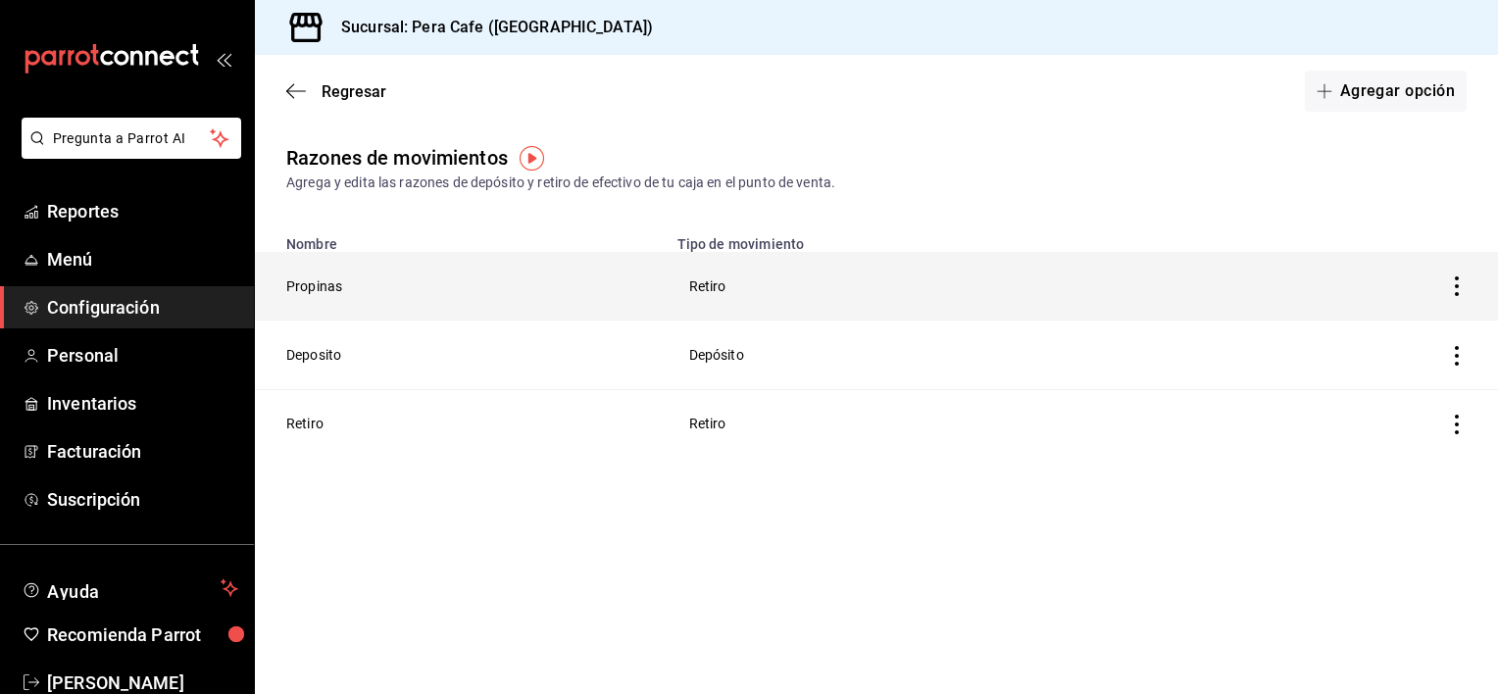 Image resolution: width=1498 pixels, height=694 pixels. Describe the element at coordinates (876, 182) in the screenshot. I see `div: Agrega y edita las razones de depósito y retiro de efectivo de tu caja en el punto de venta.` at that location.